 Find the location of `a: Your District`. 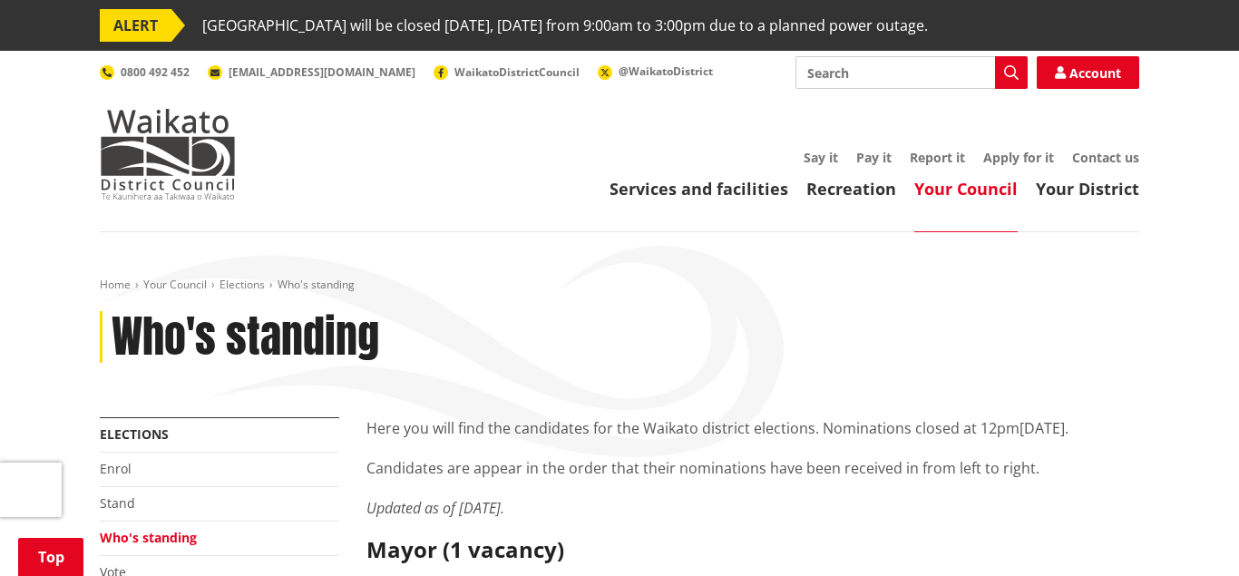

a: Your District is located at coordinates (1087, 189).